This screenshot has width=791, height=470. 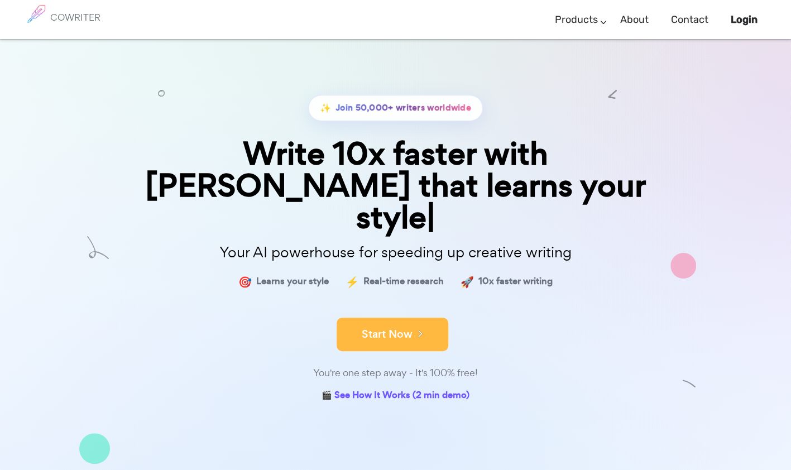 I want to click on span: Join 50,000+ writers worldwide, so click(x=403, y=108).